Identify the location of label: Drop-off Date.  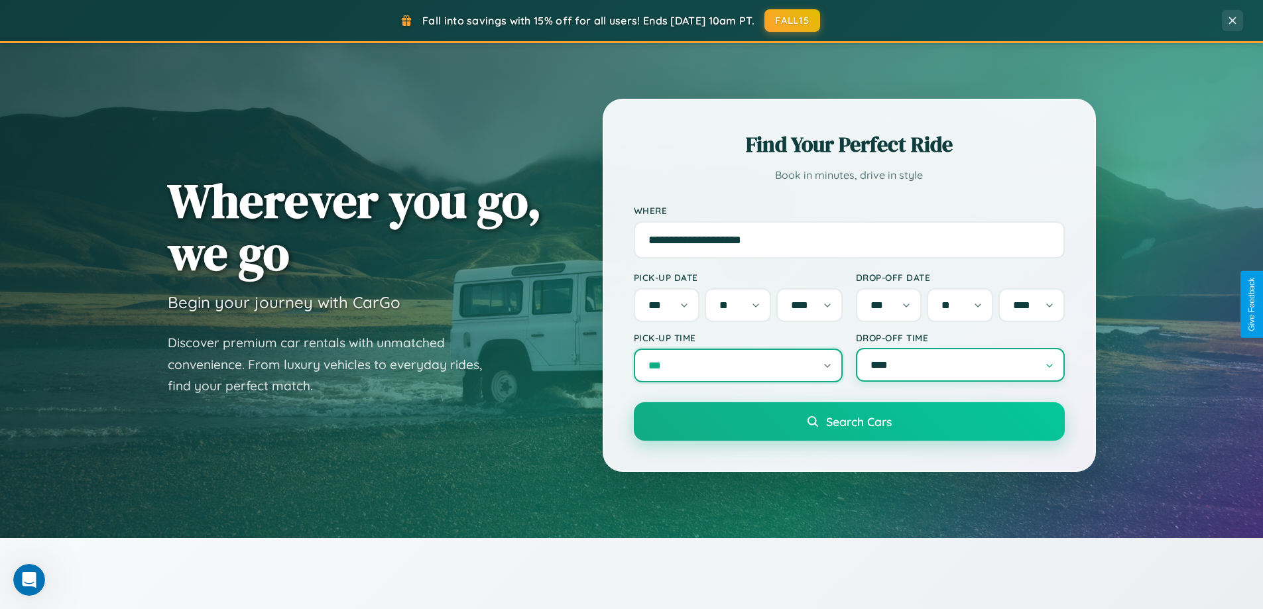
(960, 277).